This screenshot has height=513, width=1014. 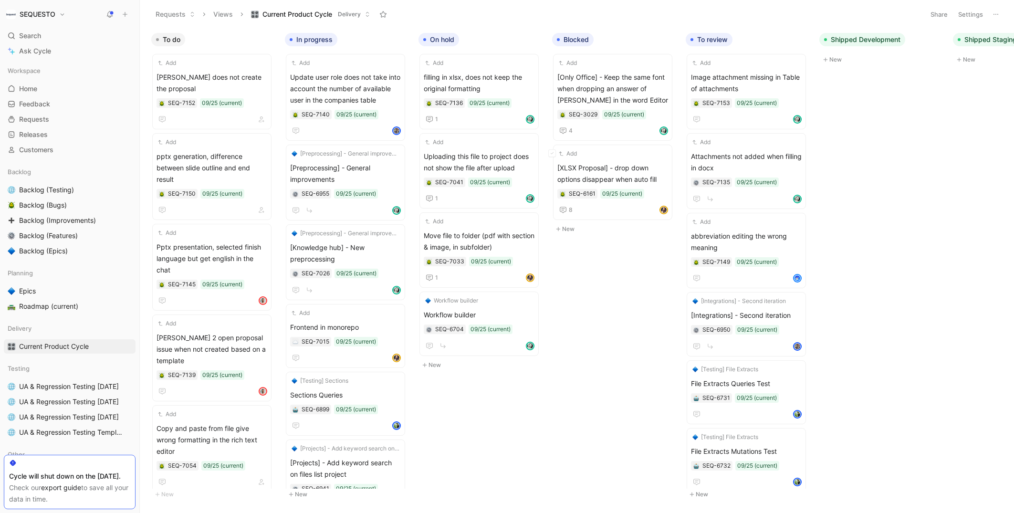 What do you see at coordinates (37, 14) in the screenshot?
I see `h1: SEQUESTO` at bounding box center [37, 14].